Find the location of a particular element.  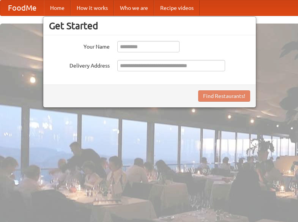

button: Find Restaurants! is located at coordinates (224, 96).